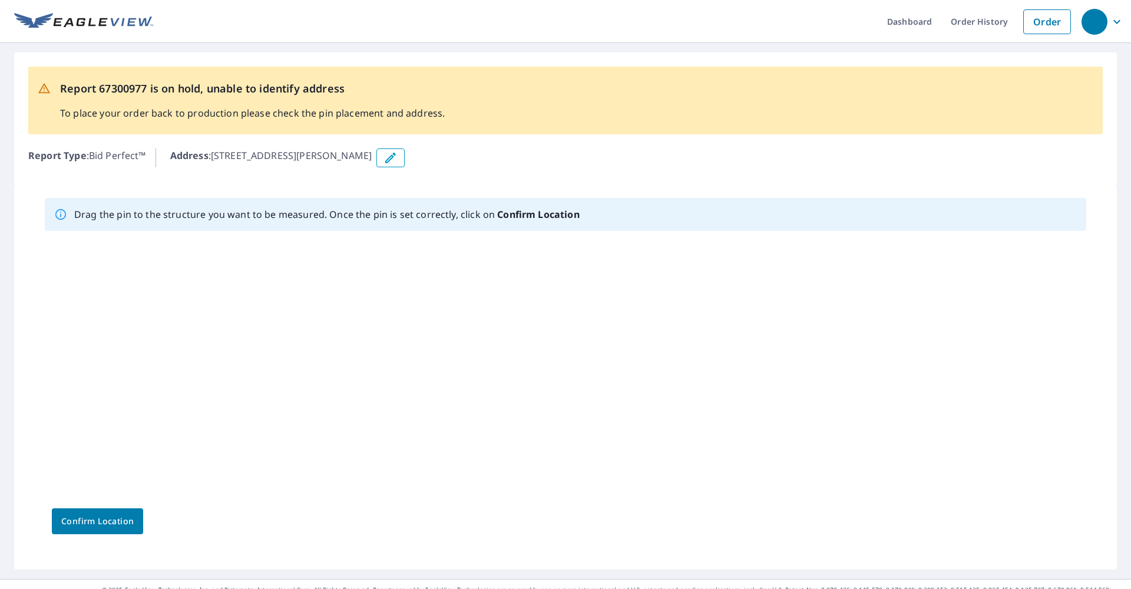 This screenshot has width=1131, height=589. What do you see at coordinates (97, 521) in the screenshot?
I see `span: Confirm Location` at bounding box center [97, 521].